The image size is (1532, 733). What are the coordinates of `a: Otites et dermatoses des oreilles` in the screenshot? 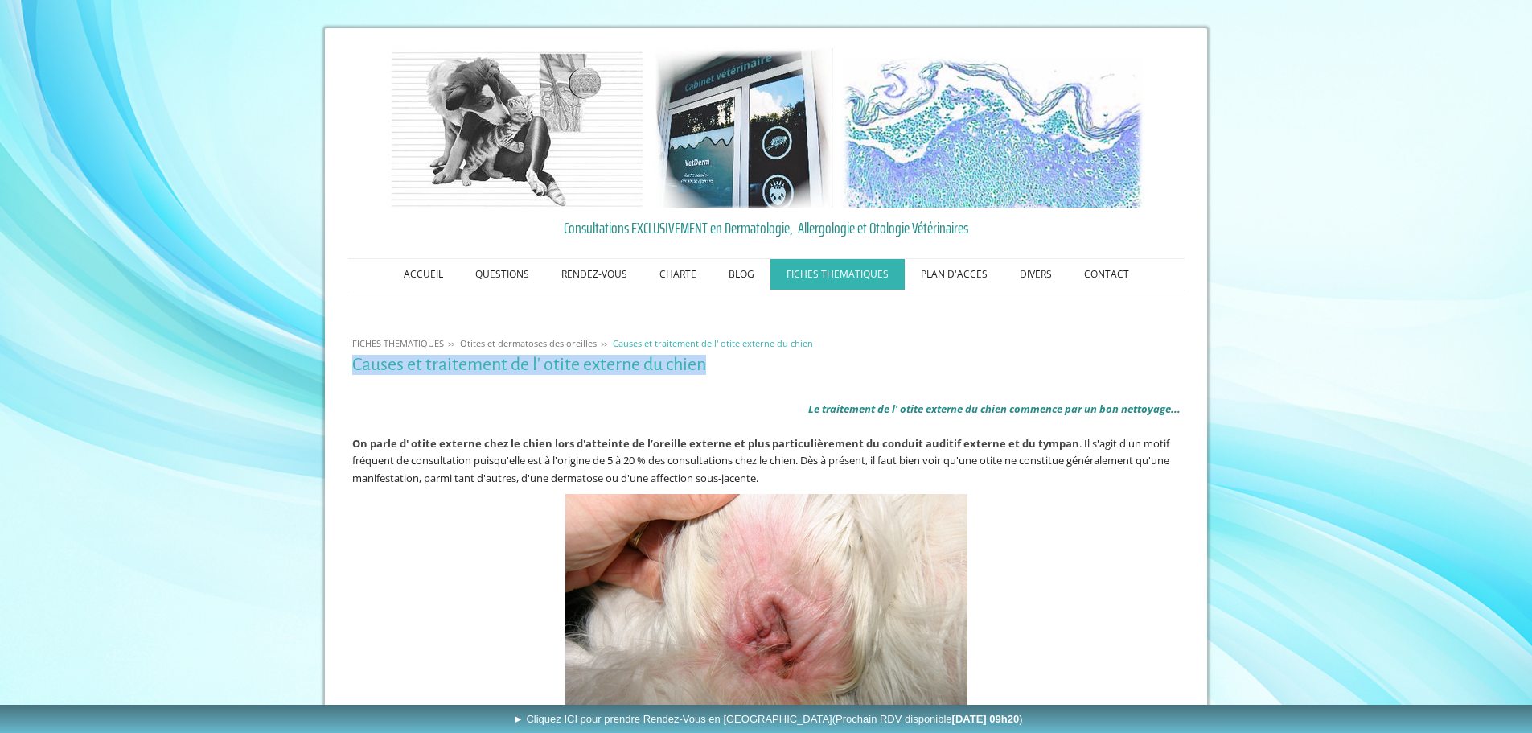 It's located at (528, 343).